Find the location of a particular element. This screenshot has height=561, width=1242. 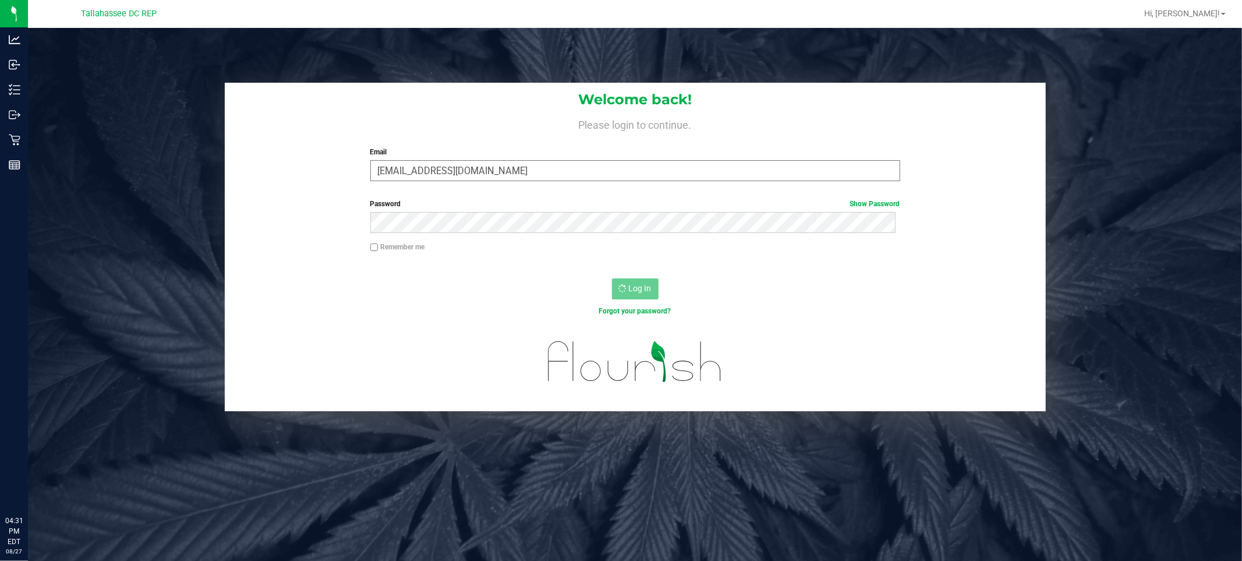

a: Forgot your password? is located at coordinates (635, 311).